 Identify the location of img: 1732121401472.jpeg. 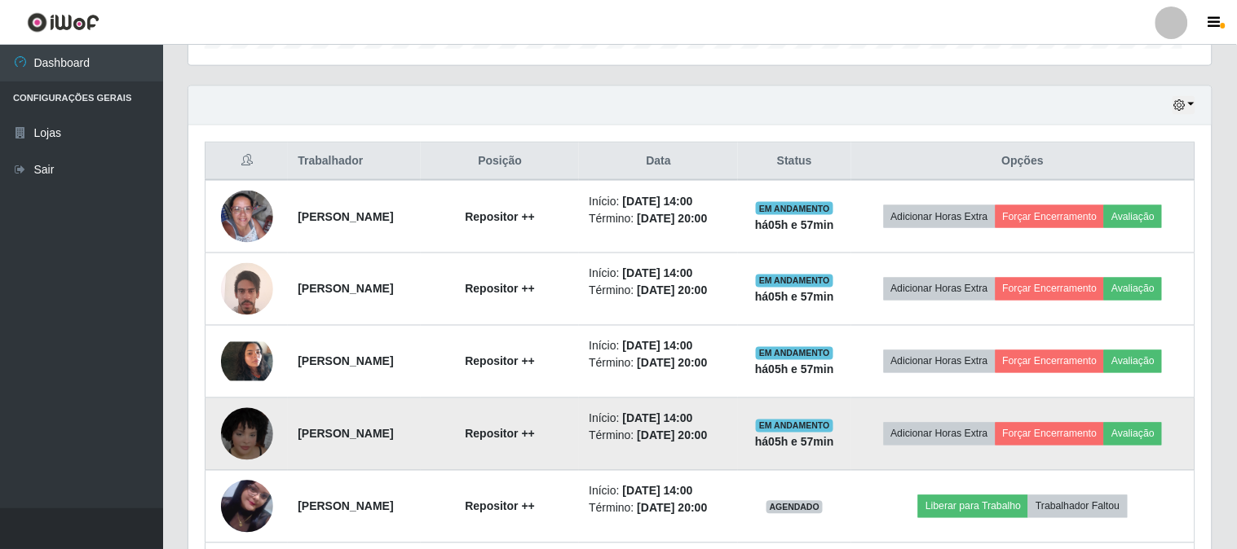
(247, 362).